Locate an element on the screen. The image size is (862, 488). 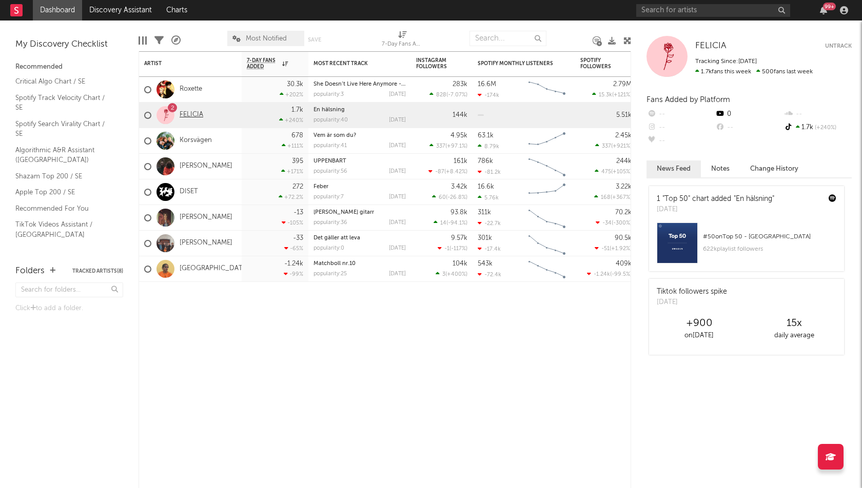
div: Spotify Monthly Listeners is located at coordinates (516, 64).